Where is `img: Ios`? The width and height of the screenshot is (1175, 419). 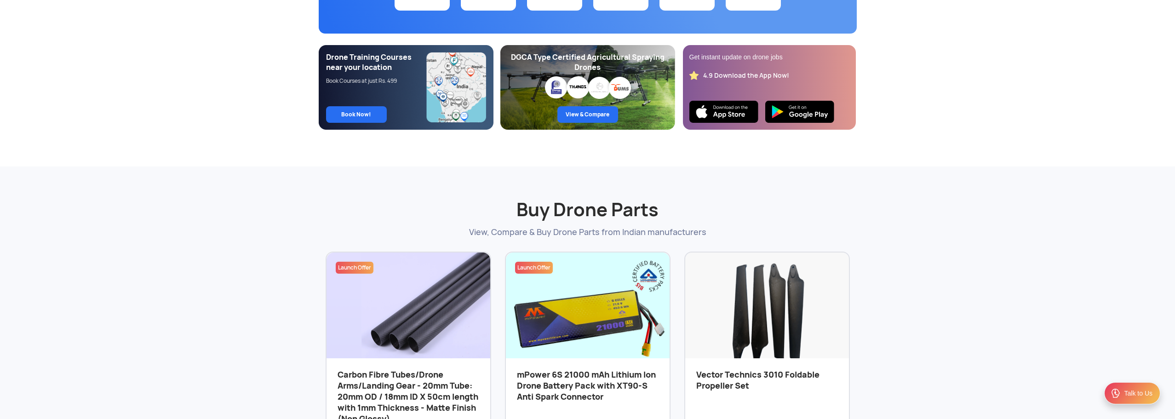
img: Ios is located at coordinates (724, 112).